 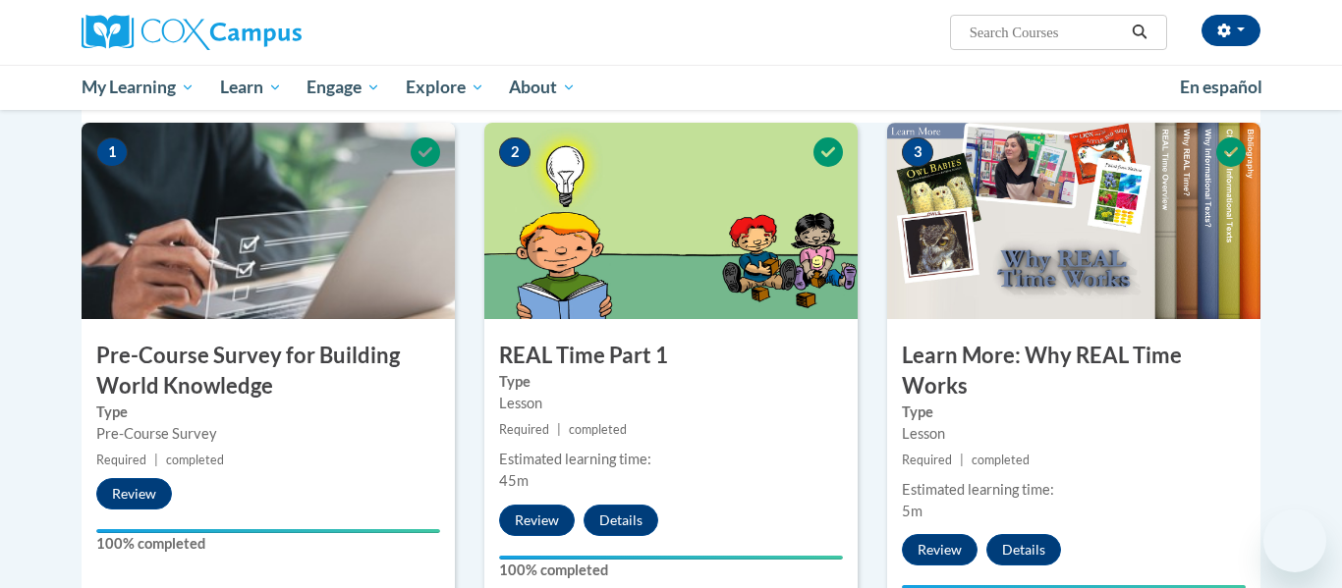 What do you see at coordinates (112, 152) in the screenshot?
I see `span: 1` at bounding box center [112, 152].